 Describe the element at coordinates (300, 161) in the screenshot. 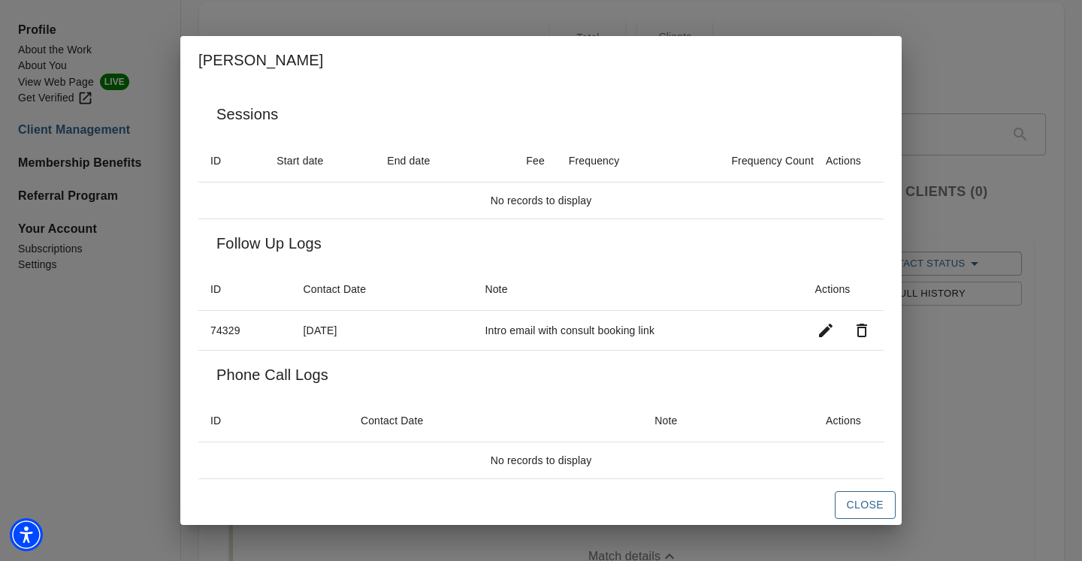

I see `div: Start date` at that location.